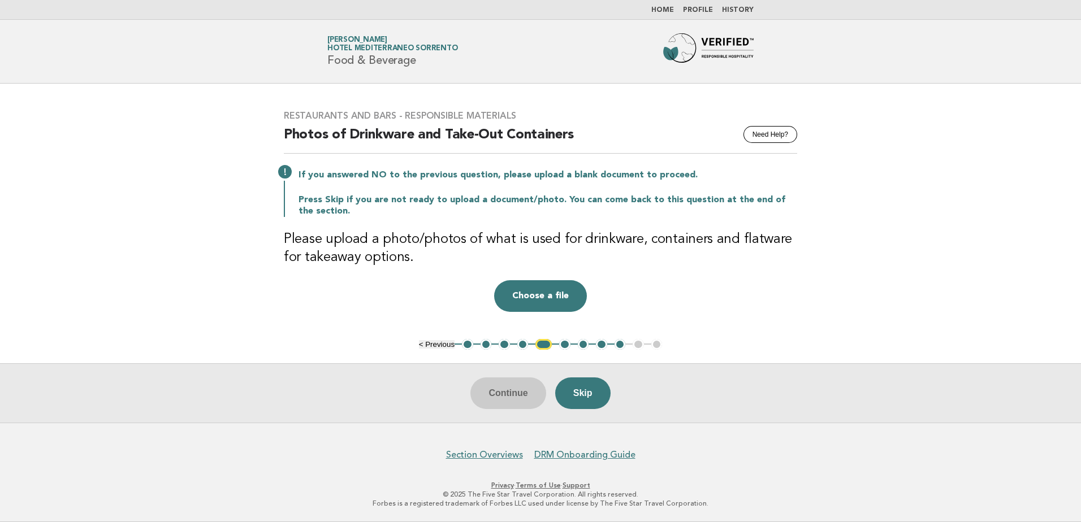  Describe the element at coordinates (698, 10) in the screenshot. I see `a: Profile` at that location.